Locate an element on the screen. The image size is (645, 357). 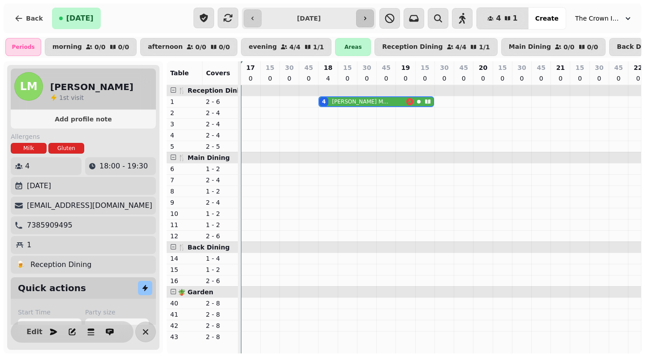
p: 5 is located at coordinates (184, 146).